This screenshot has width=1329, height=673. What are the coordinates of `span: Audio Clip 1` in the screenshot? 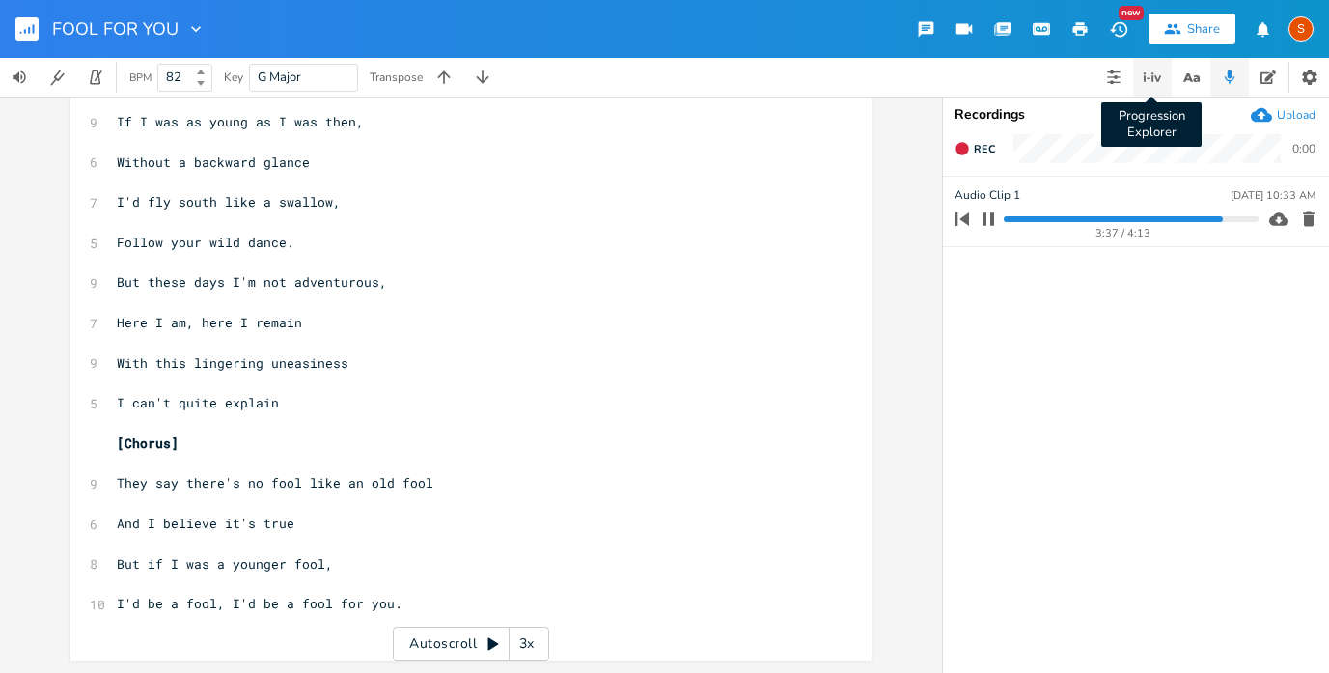 It's located at (987, 195).